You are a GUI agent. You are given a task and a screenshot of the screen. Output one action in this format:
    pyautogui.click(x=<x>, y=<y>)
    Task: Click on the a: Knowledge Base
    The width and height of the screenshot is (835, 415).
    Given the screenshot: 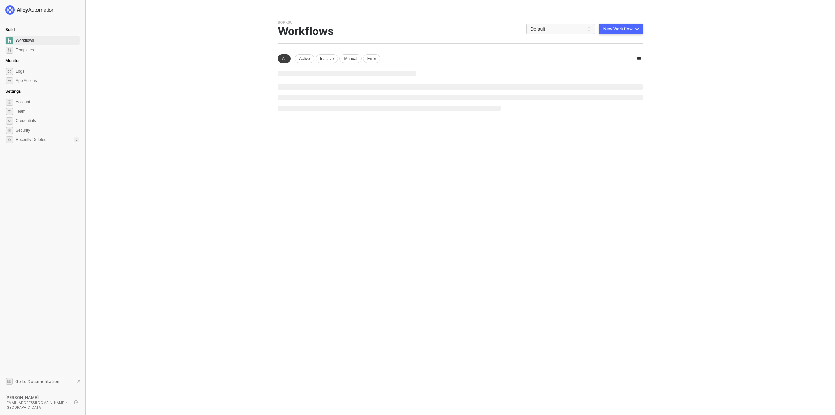 What is the action you would take?
    pyautogui.click(x=43, y=381)
    